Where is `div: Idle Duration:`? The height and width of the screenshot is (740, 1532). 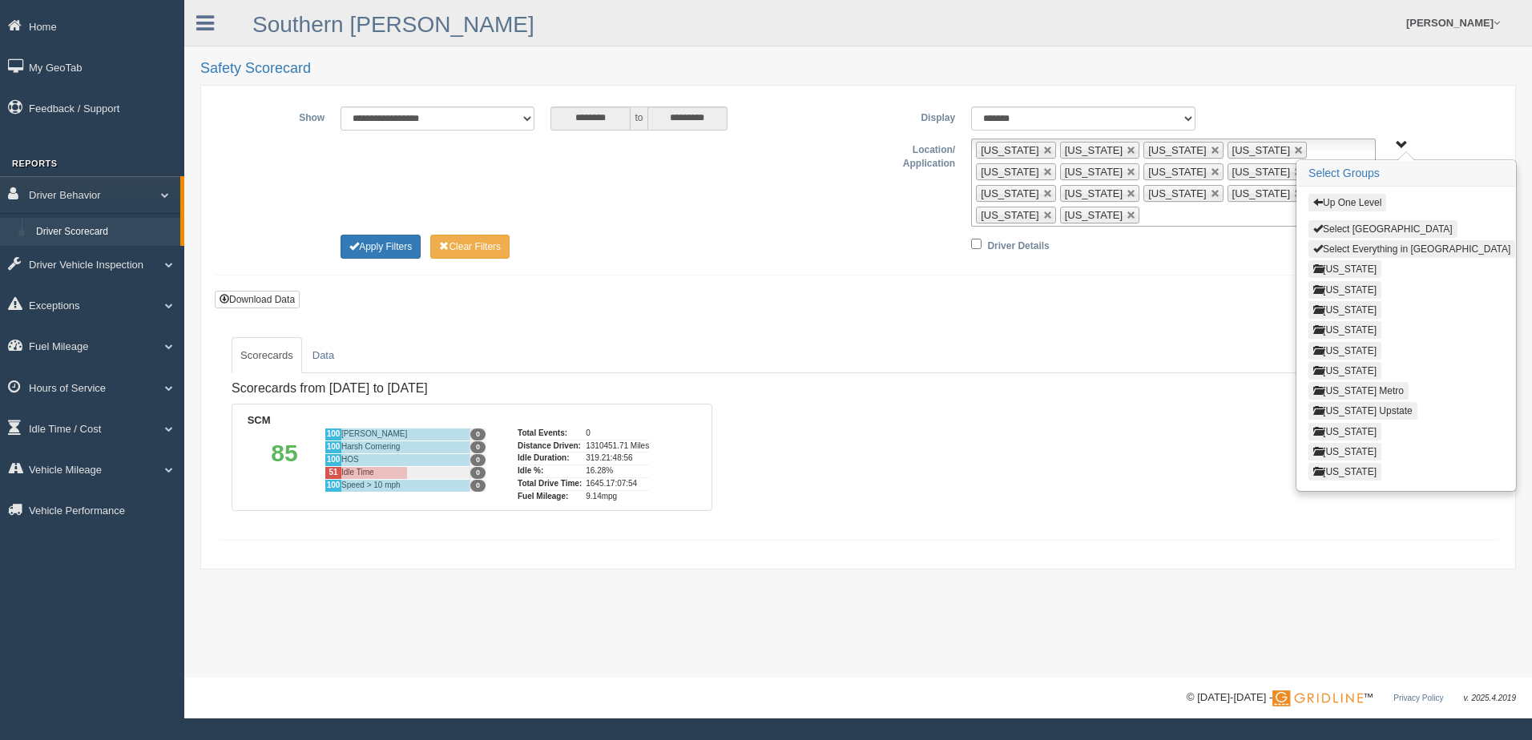
div: Idle Duration: is located at coordinates (550, 458).